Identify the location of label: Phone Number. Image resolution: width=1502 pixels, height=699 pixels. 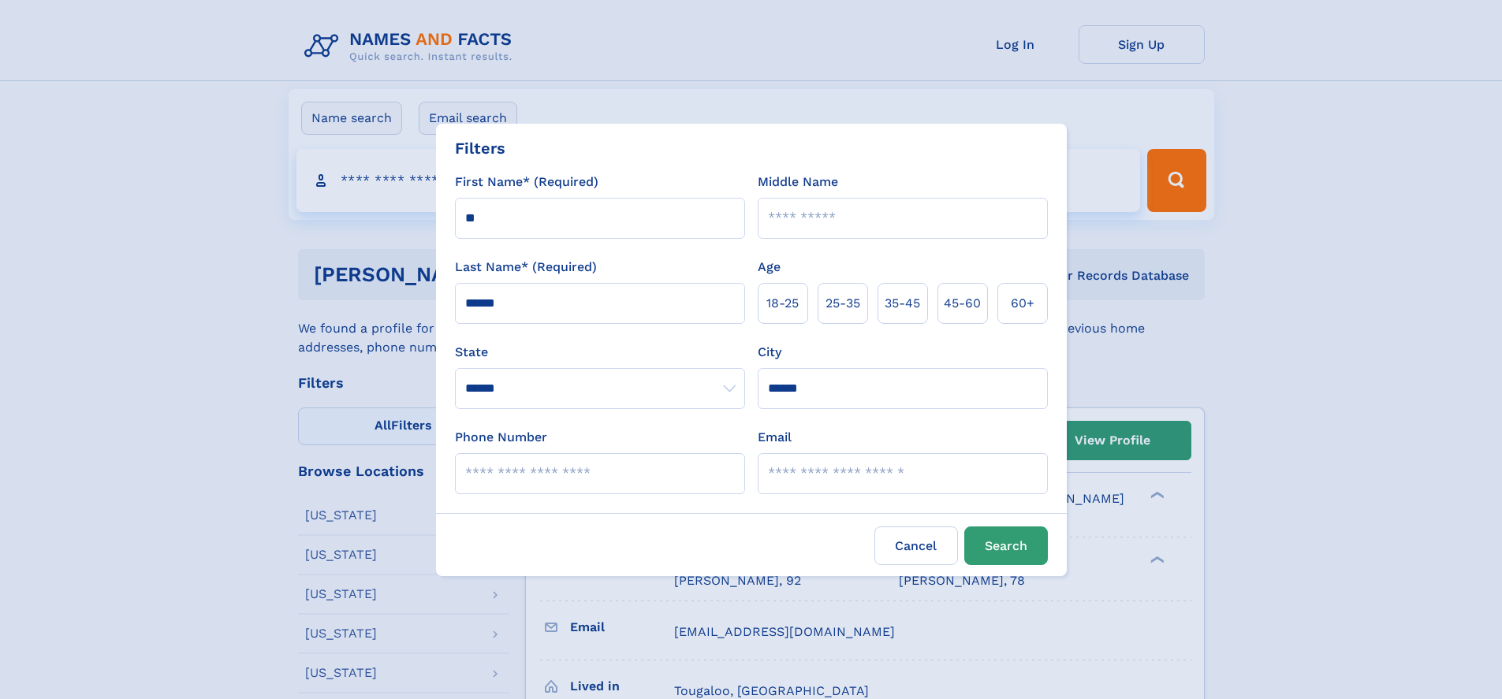
(501, 438).